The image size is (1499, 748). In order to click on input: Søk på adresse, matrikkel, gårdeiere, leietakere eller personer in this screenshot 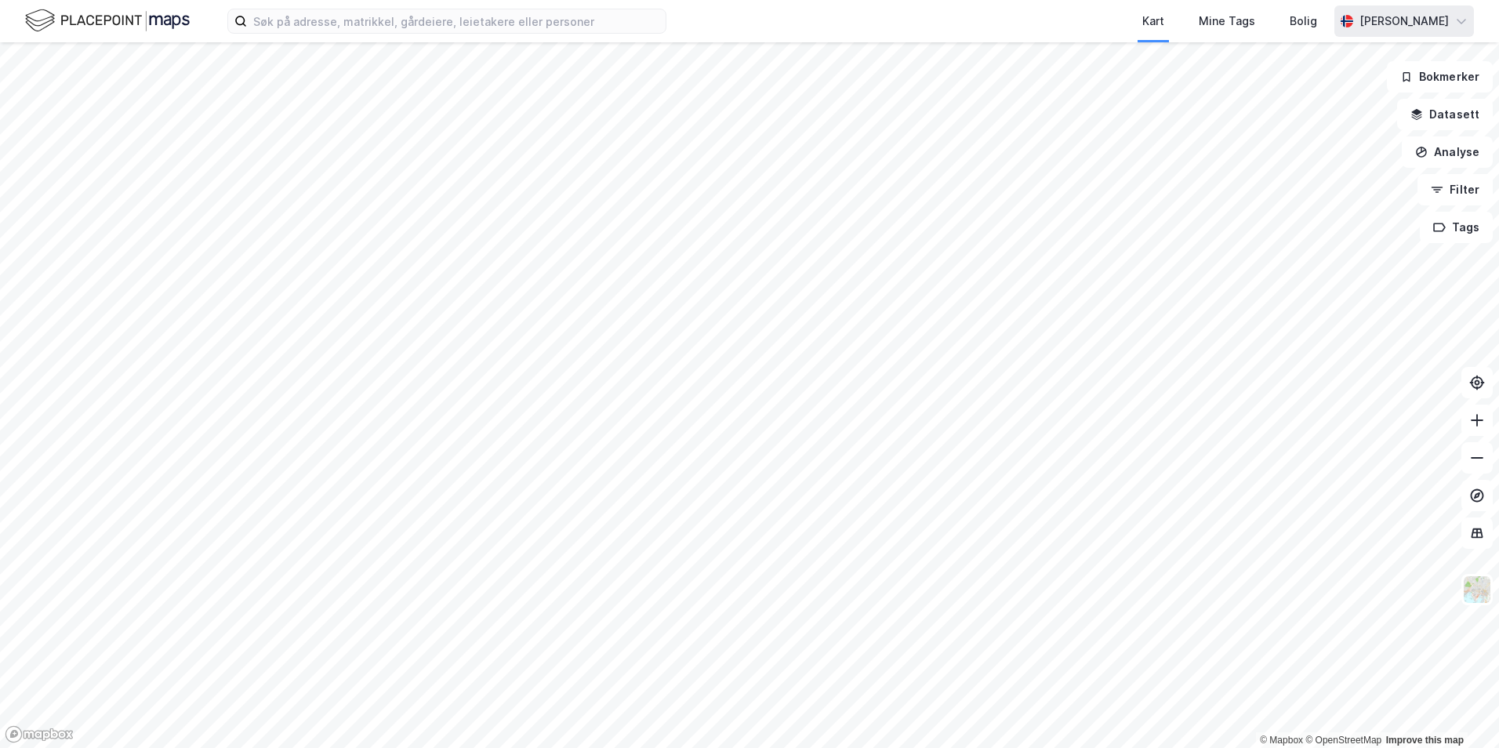, I will do `click(456, 21)`.